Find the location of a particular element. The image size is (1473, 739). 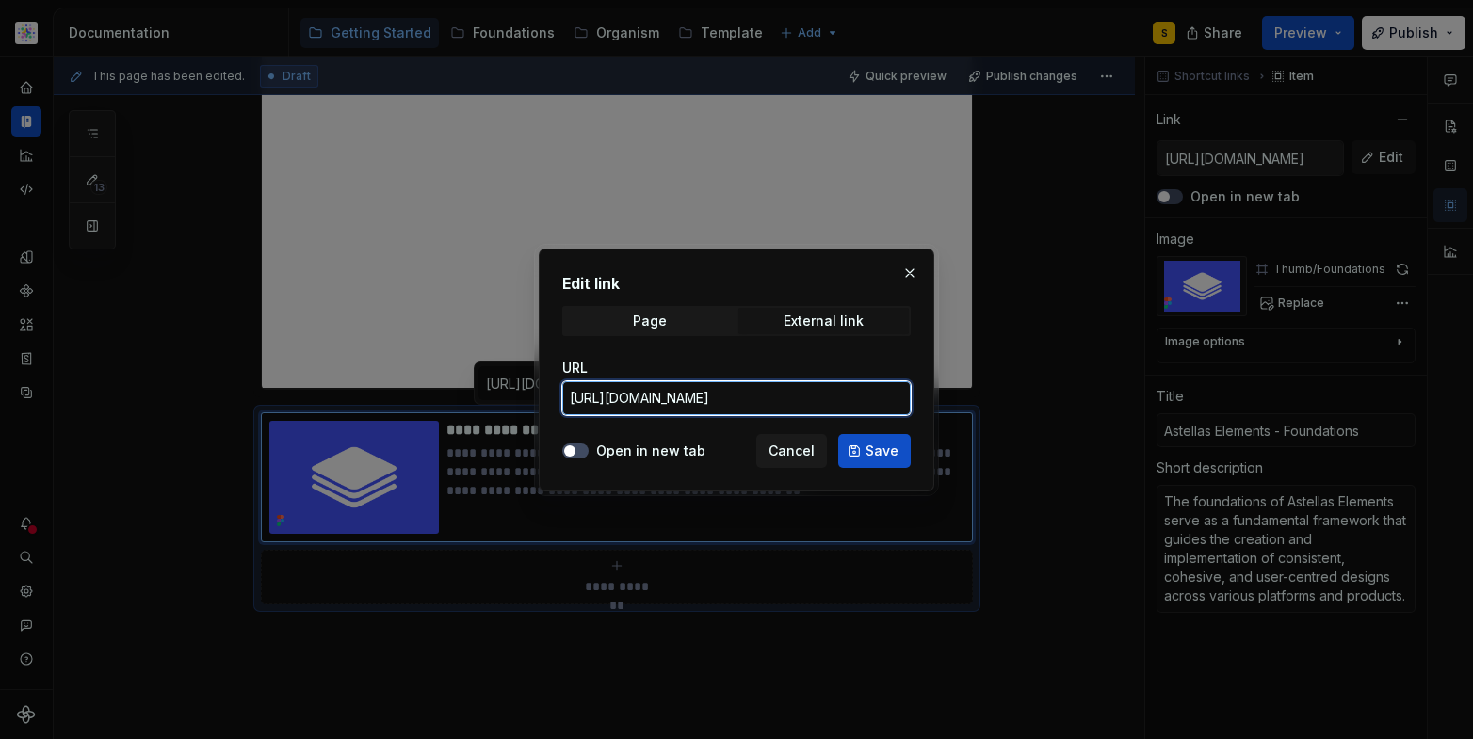

div: Page is located at coordinates (650, 321).